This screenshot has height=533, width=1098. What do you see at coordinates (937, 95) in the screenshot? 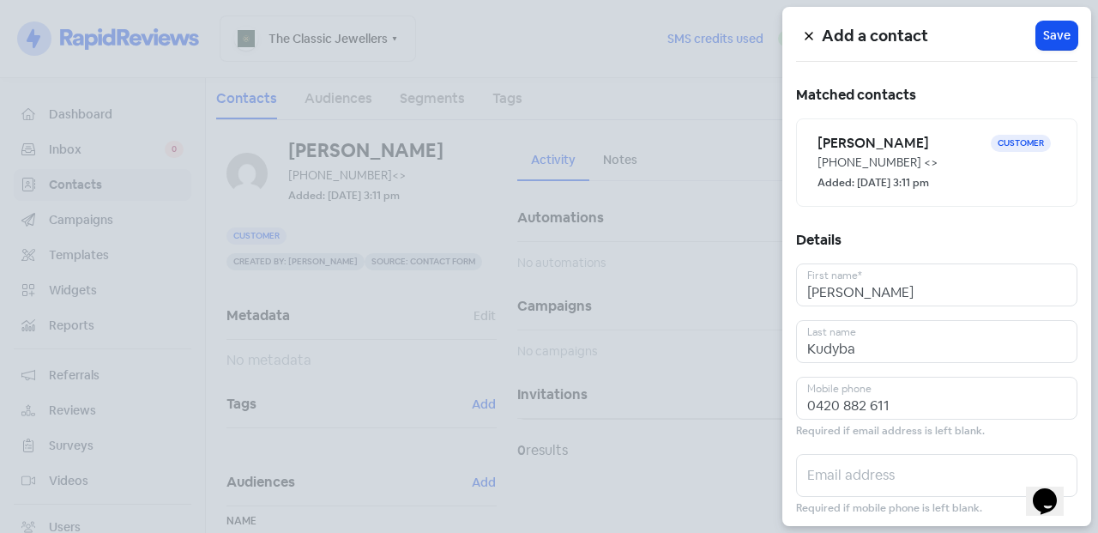
I see `h5: Matched contacts` at bounding box center [937, 95].